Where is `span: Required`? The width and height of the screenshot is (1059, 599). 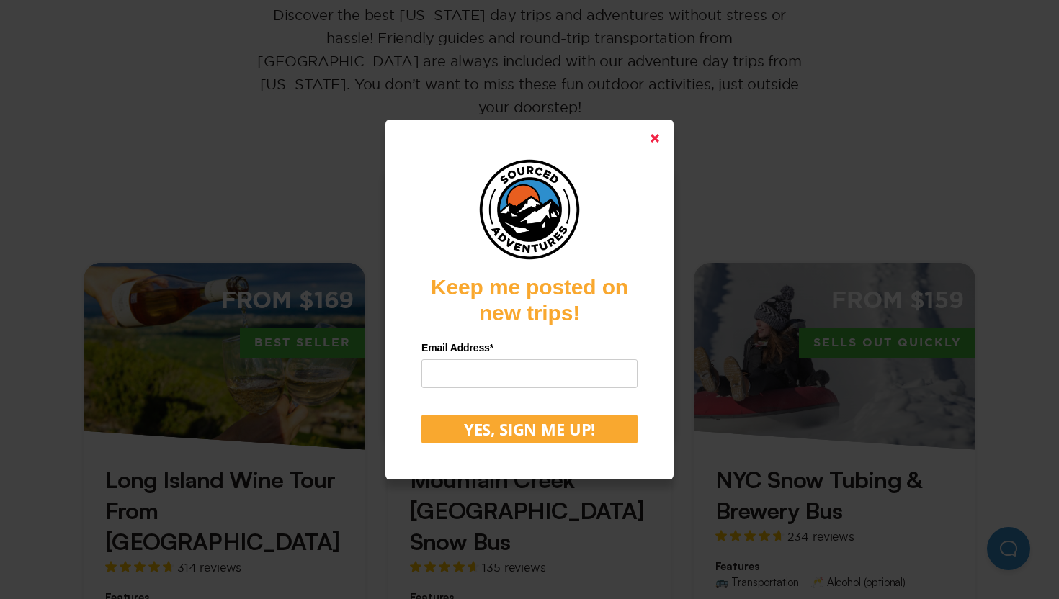
span: Required is located at coordinates (491, 348).